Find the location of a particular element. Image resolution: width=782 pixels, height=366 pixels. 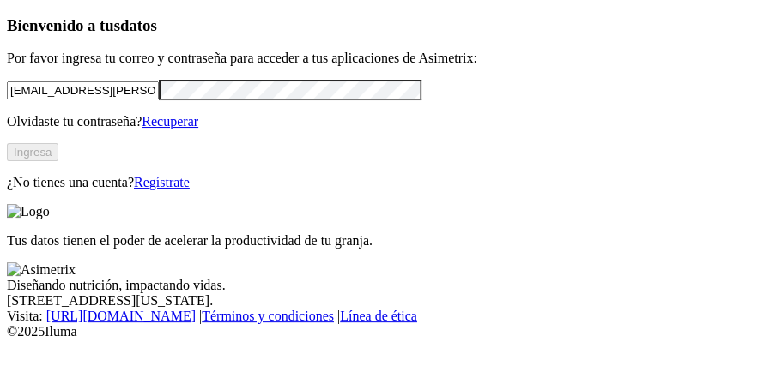

div: Visita : | | is located at coordinates (390, 317).